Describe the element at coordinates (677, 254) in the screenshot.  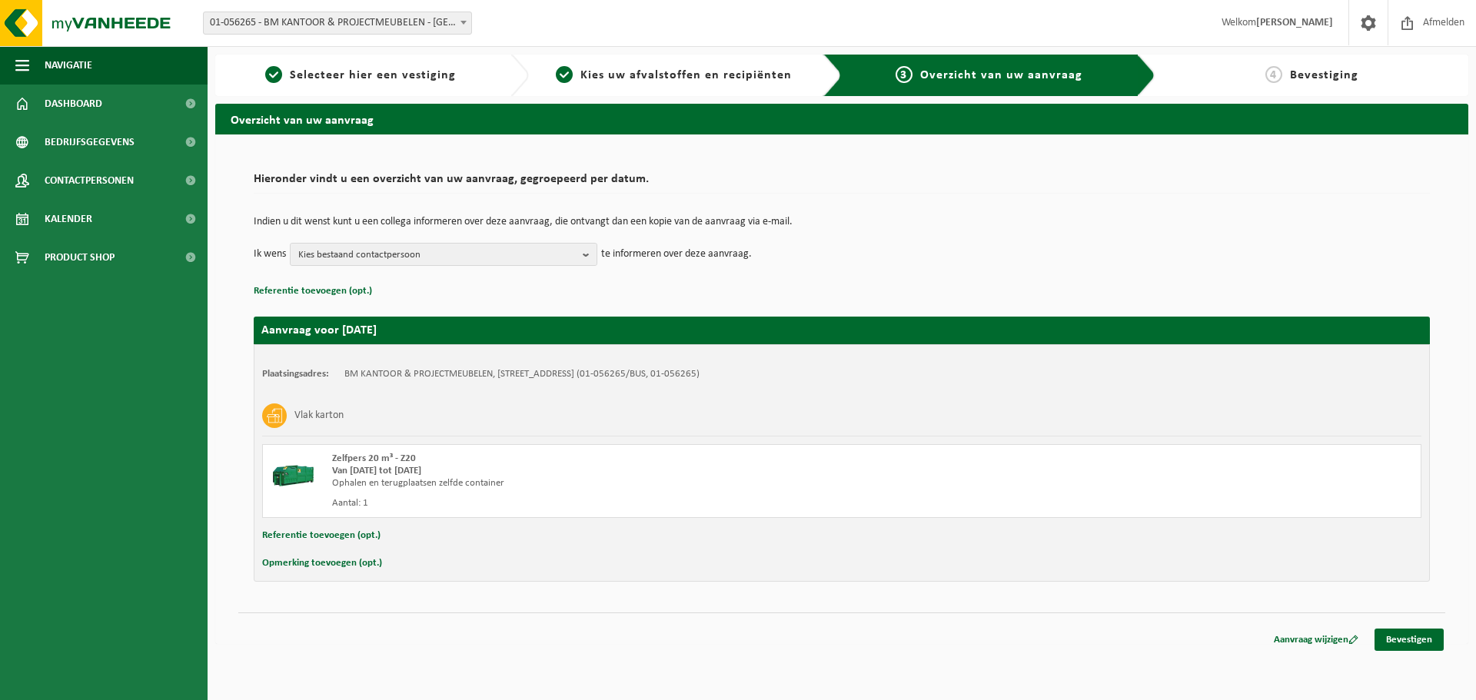
I see `p: te informeren over deze aanvraag.` at that location.